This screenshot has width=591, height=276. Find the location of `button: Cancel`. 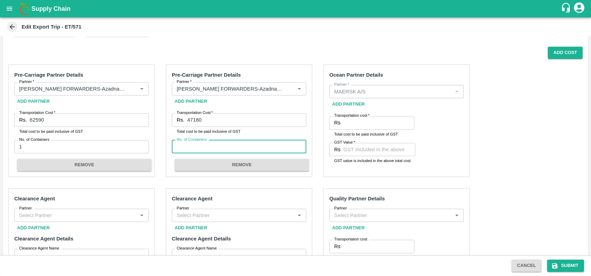

button: Cancel is located at coordinates (527, 266).